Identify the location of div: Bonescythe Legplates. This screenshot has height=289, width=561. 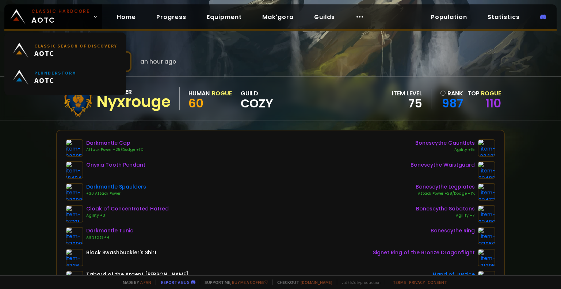
(445, 186).